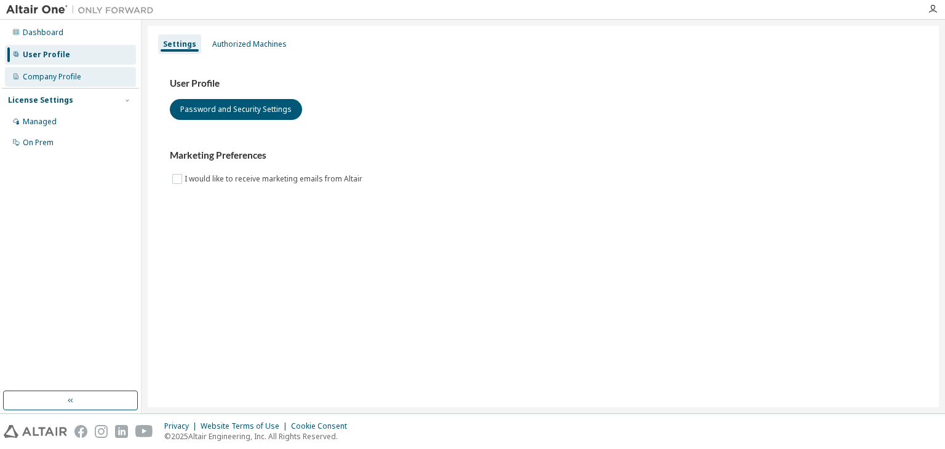  I want to click on div: Dashboard, so click(43, 33).